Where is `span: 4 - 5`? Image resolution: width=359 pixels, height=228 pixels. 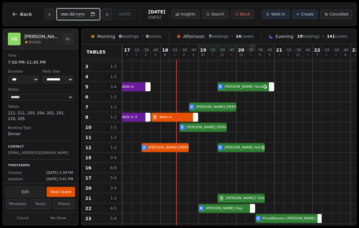
span: 4 - 5 is located at coordinates (113, 208).